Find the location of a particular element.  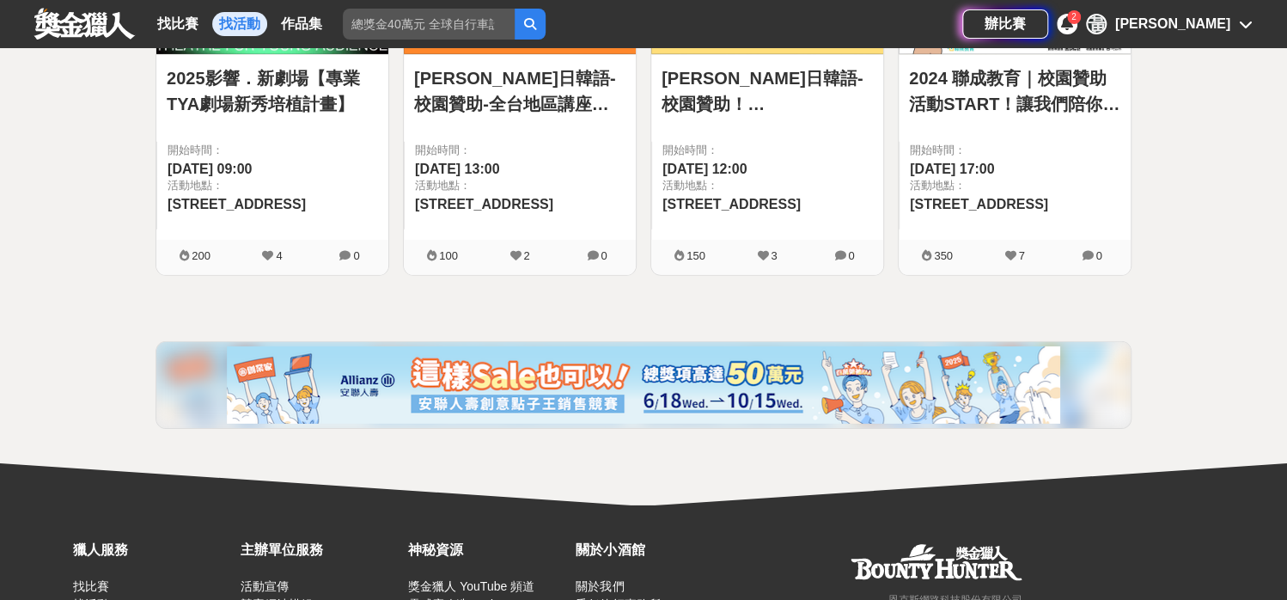

a: 找活動 is located at coordinates (240, 24).